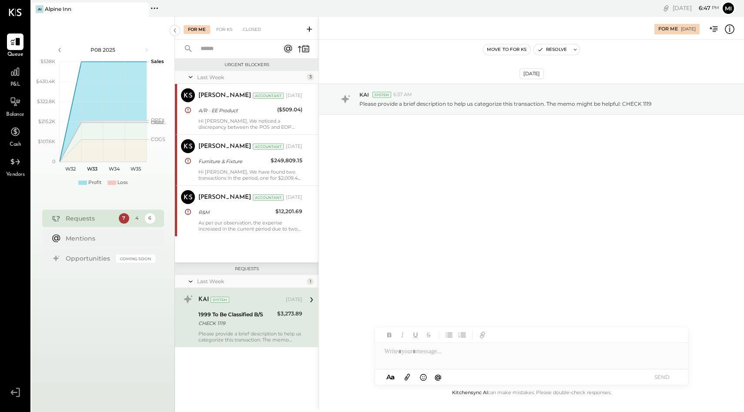  Describe the element at coordinates (224, 30) in the screenshot. I see `div: For KS` at that location.